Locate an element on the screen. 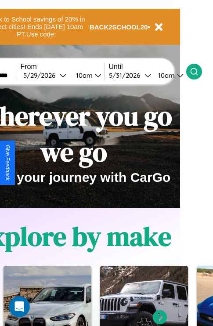 The width and height of the screenshot is (213, 326). label: Until is located at coordinates (148, 67).